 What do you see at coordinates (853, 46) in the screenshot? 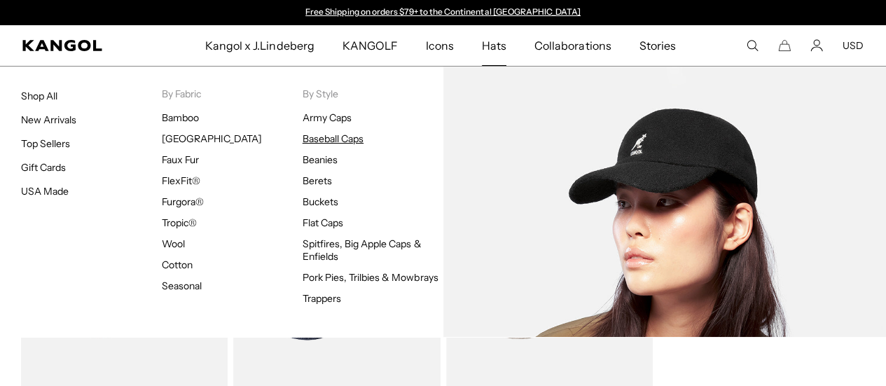
I see `button: USD` at bounding box center [853, 46].